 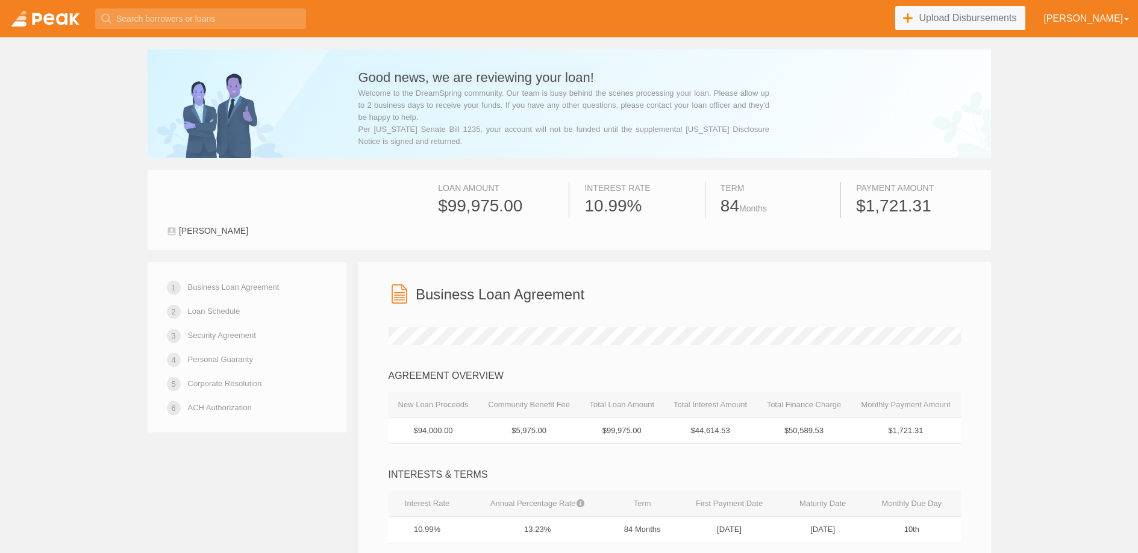 I want to click on div: INTERESTS & TERMS, so click(x=674, y=475).